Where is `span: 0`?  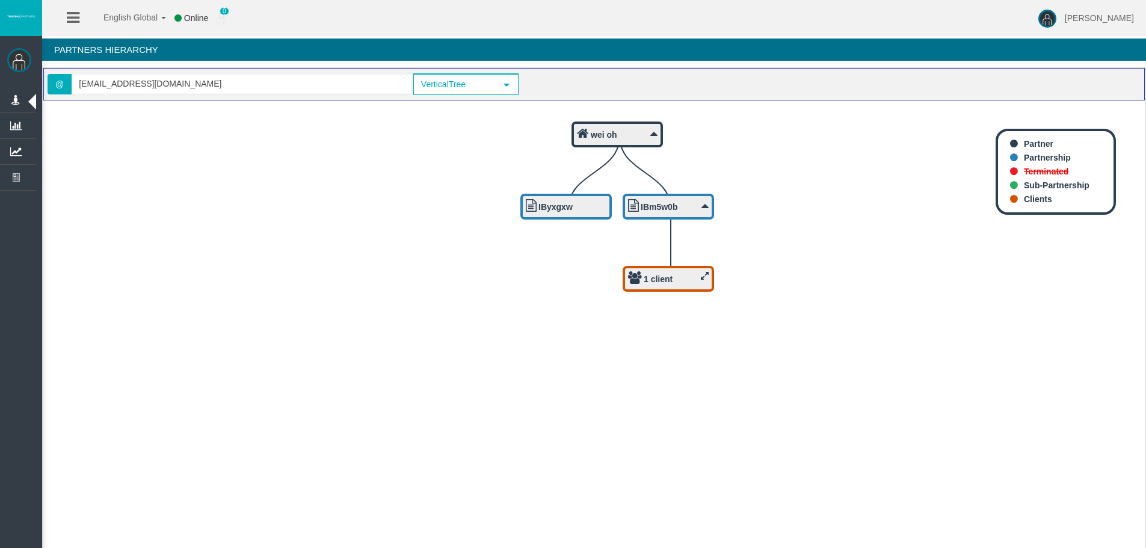
span: 0 is located at coordinates (224, 11).